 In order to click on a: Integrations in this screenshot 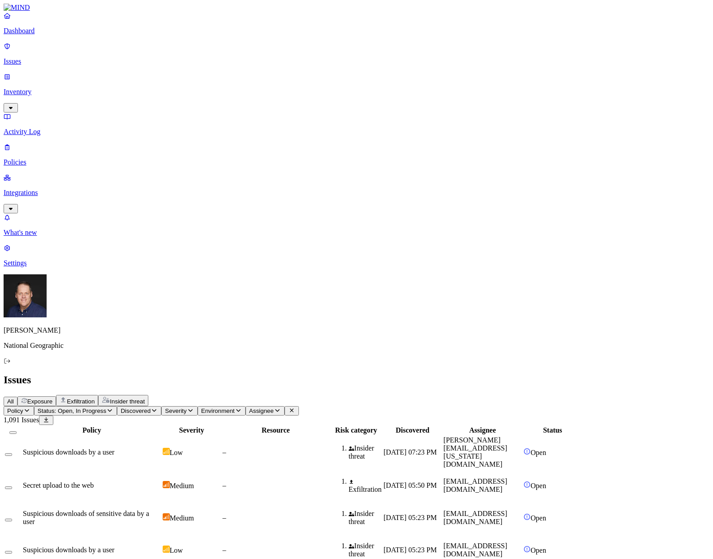, I will do `click(356, 193)`.